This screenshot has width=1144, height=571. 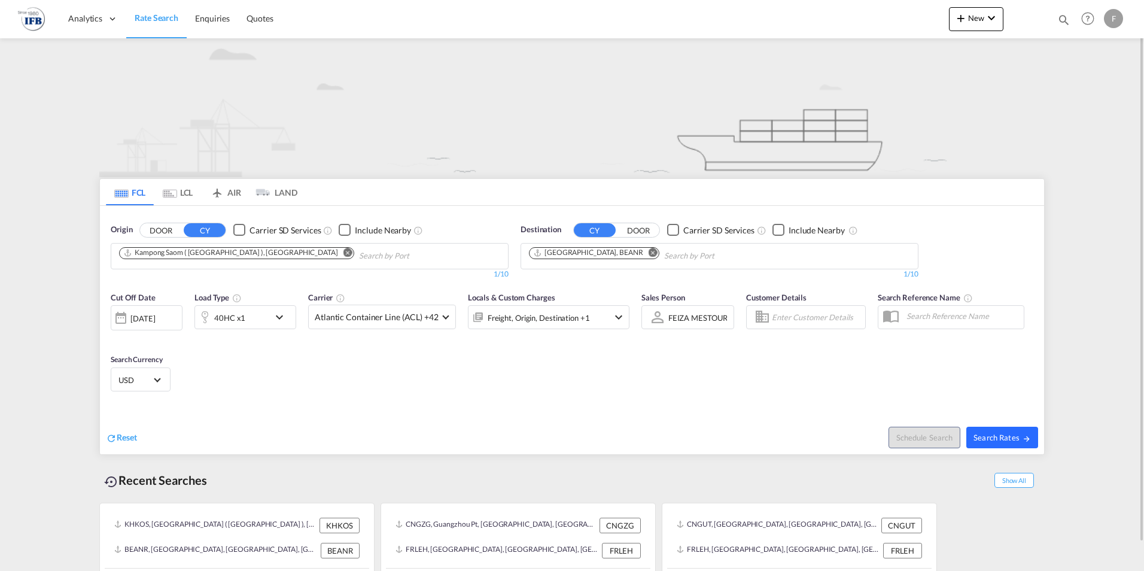 What do you see at coordinates (925, 297) in the screenshot?
I see `span: Search Reference Name` at bounding box center [925, 297].